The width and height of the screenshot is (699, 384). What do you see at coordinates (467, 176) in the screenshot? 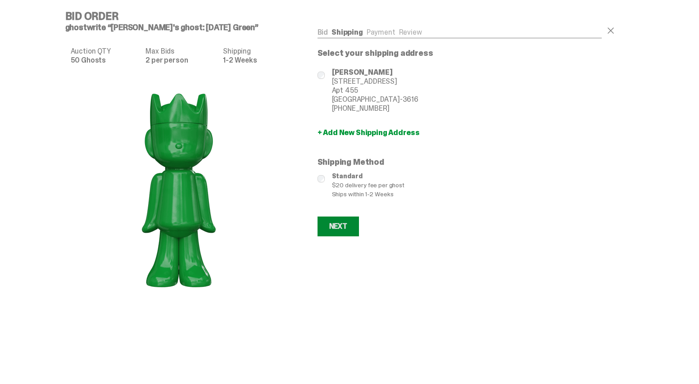
I see `span: Standard` at bounding box center [467, 176].